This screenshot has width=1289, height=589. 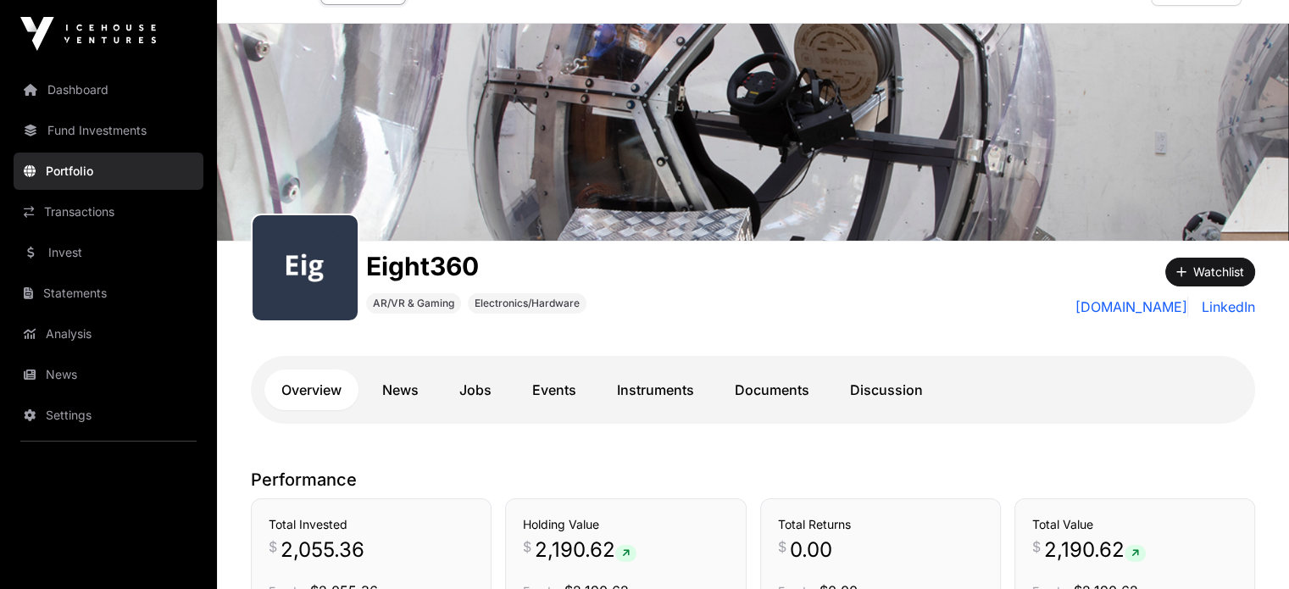 I want to click on a: Settings, so click(x=108, y=415).